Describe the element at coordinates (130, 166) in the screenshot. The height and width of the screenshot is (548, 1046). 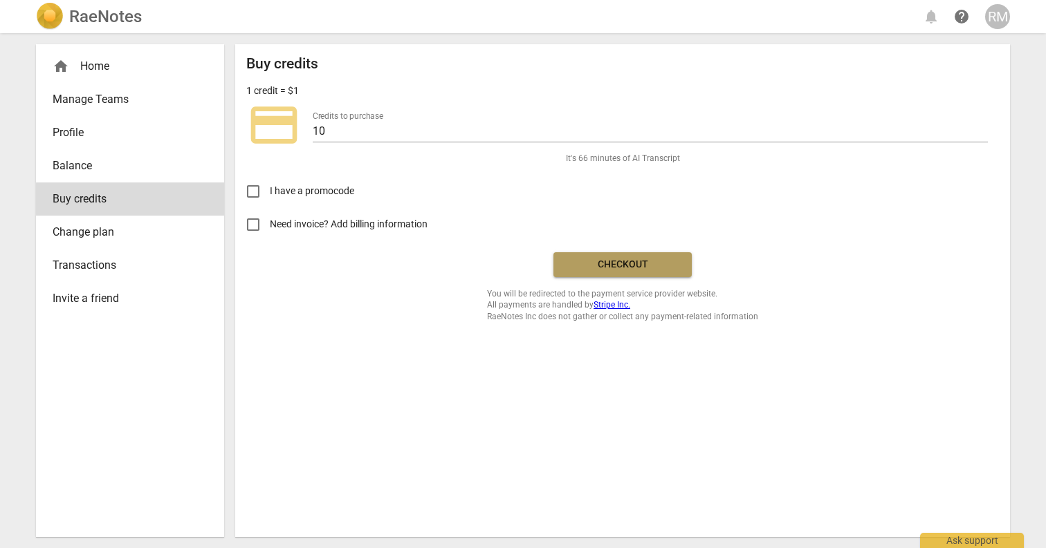
I see `a: Balance` at that location.